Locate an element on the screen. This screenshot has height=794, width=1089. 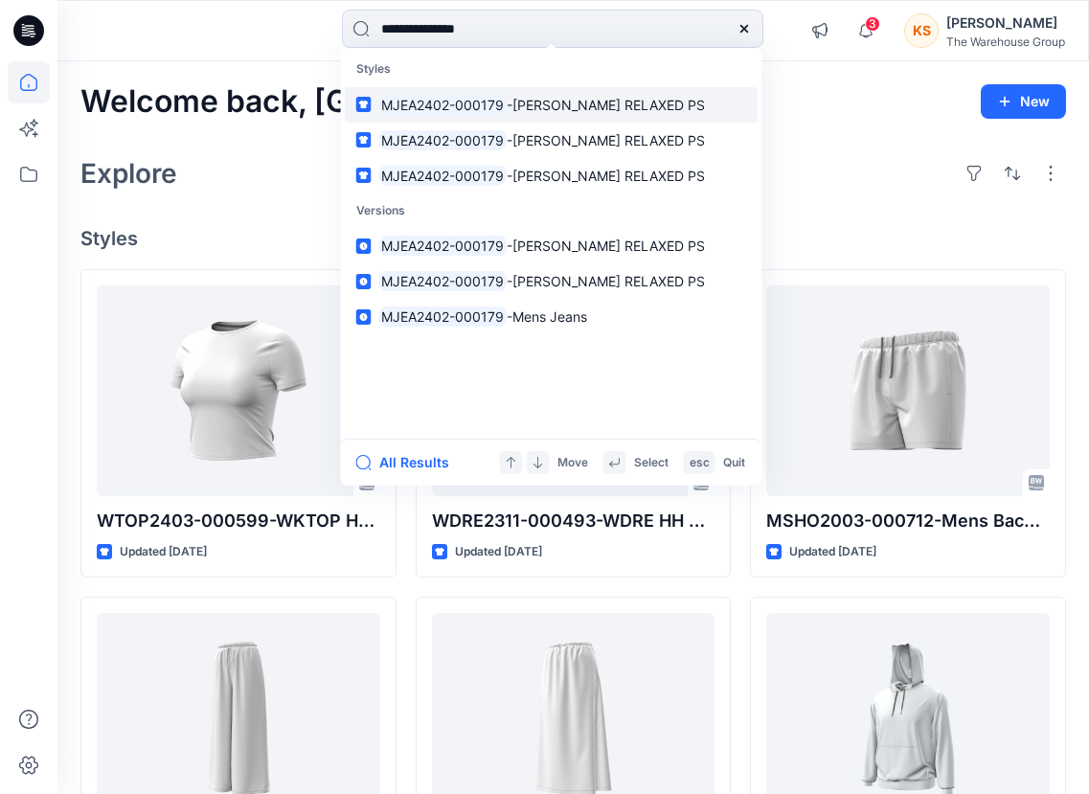
p: Move is located at coordinates (573, 463).